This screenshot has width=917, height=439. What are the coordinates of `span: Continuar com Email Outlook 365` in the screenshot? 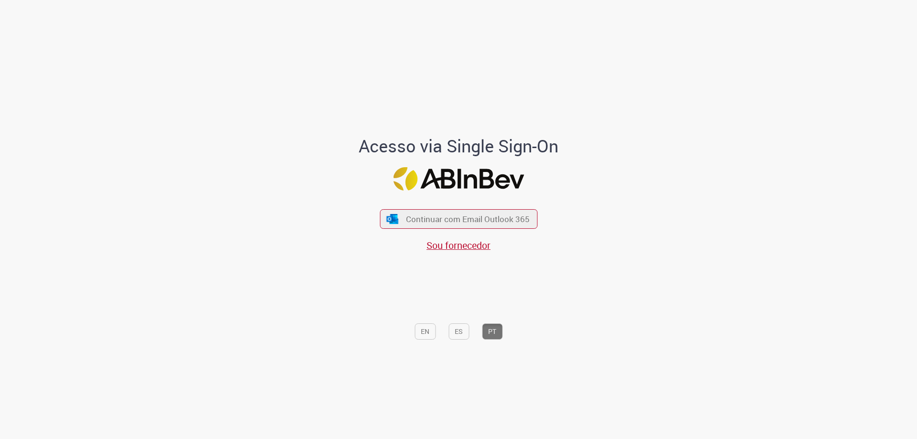 It's located at (468, 219).